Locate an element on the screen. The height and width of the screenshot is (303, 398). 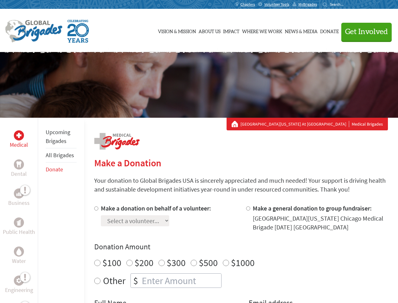
a: EngineeringEngineering is located at coordinates (19, 285).